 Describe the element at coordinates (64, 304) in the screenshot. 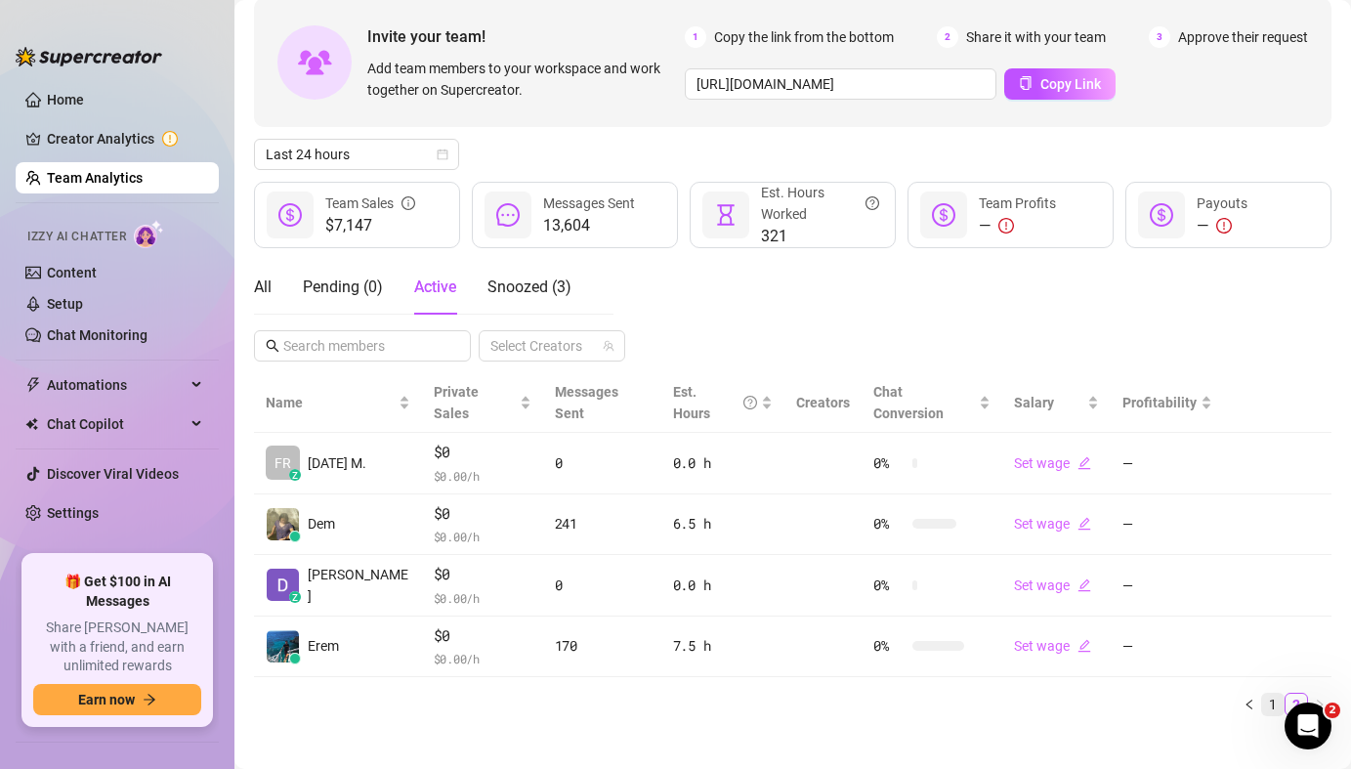

I see `a: Setup` at that location.